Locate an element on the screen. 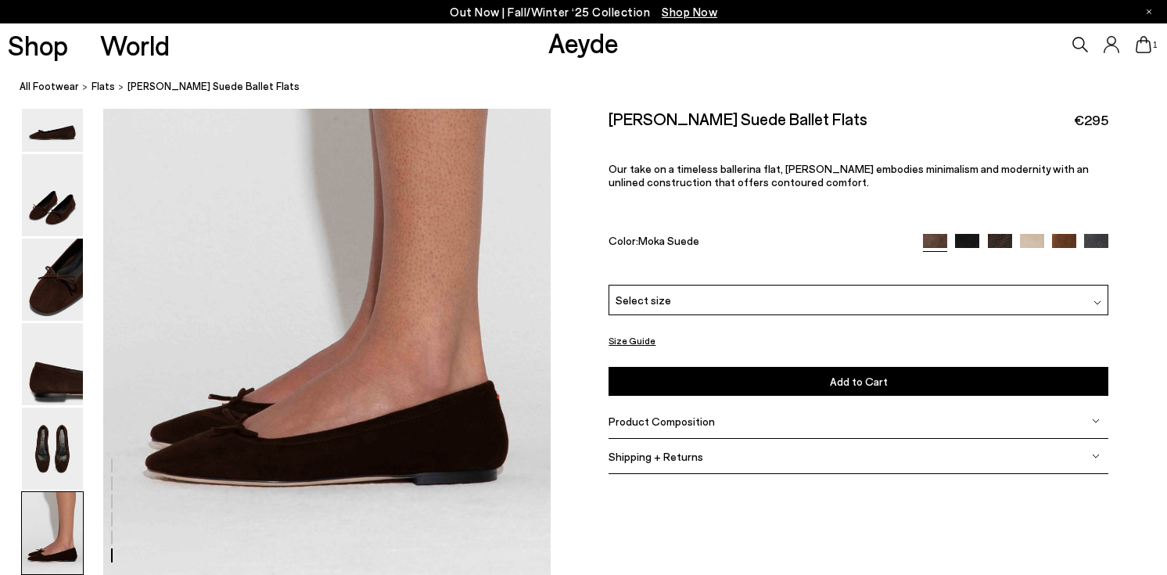  img: Delfina Suede Ballet Flats - Image 3 is located at coordinates (52, 279).